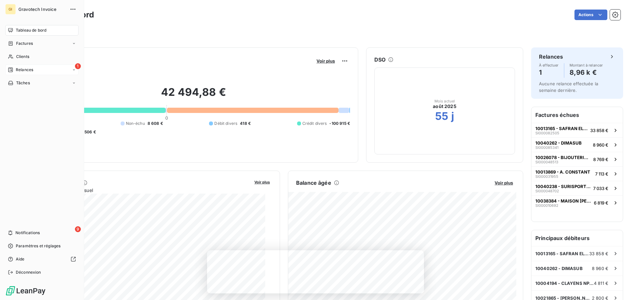 The height and width of the screenshot is (300, 631). Describe the element at coordinates (42, 246) in the screenshot. I see `a: Paramètres et réglages` at that location.